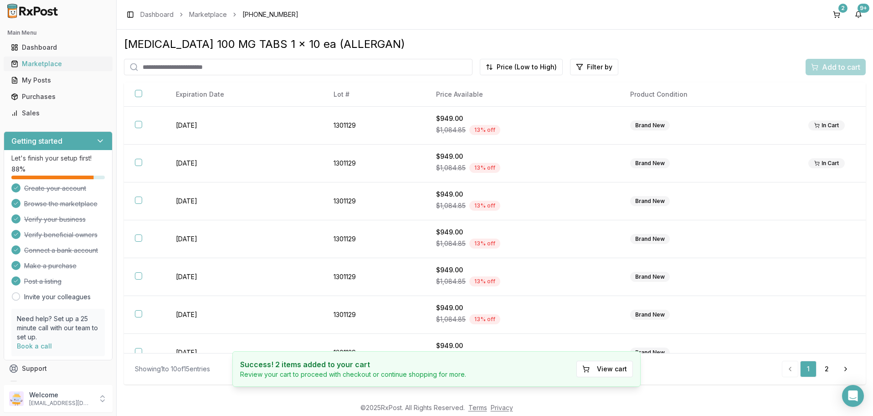 The height and width of the screenshot is (416, 873). I want to click on span: Make a purchase, so click(50, 266).